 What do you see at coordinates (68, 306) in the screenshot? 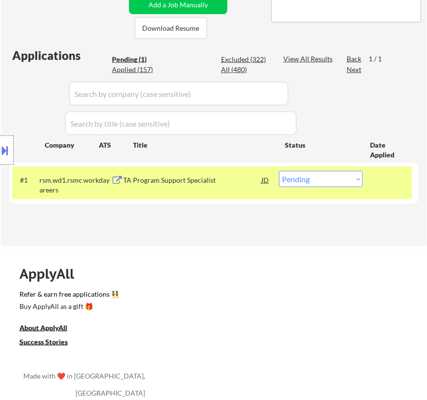
I see `div: Buy ApplyAll as a gift 🎁` at bounding box center [68, 306].